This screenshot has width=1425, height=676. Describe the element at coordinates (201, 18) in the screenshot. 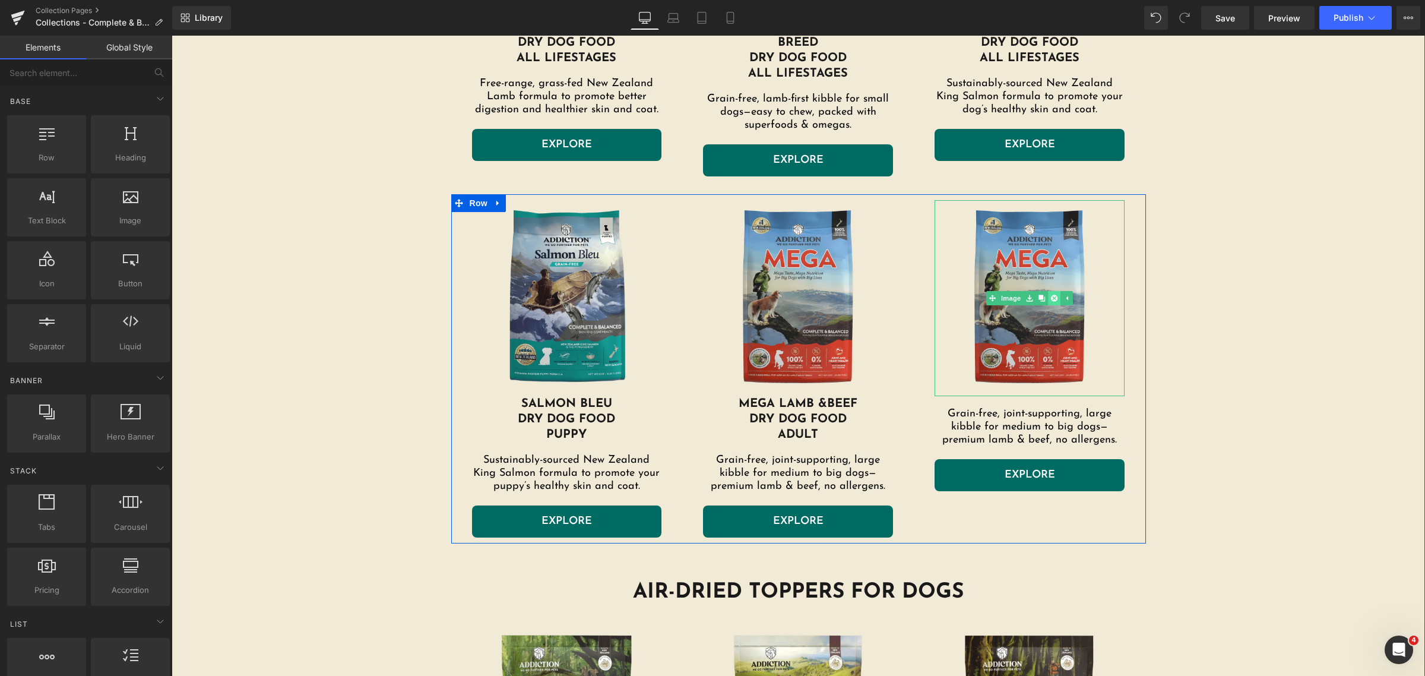

I see `a: New Library` at that location.